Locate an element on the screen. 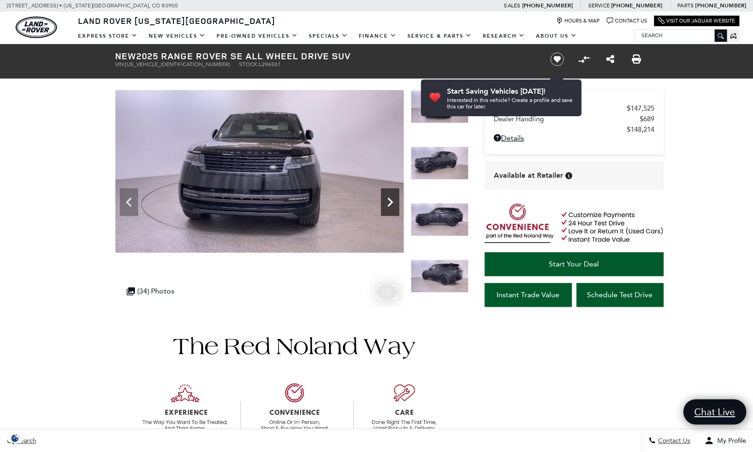 Image resolution: width=753 pixels, height=452 pixels. div: Previous is located at coordinates (129, 202).